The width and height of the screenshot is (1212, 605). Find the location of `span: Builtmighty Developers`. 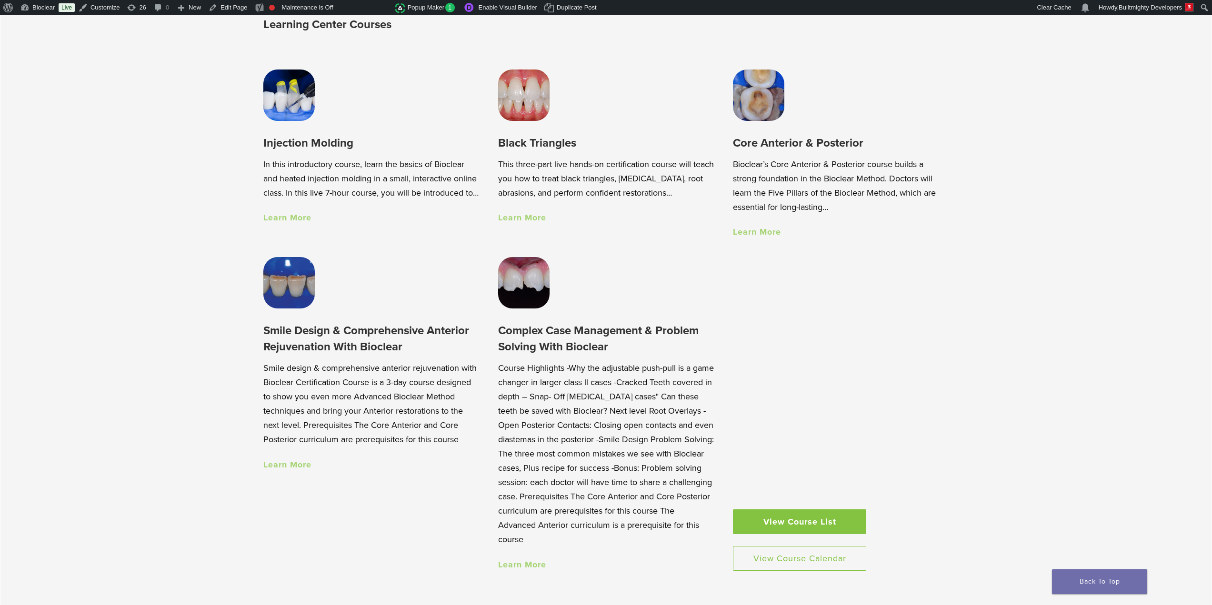

span: Builtmighty Developers is located at coordinates (1150, 7).